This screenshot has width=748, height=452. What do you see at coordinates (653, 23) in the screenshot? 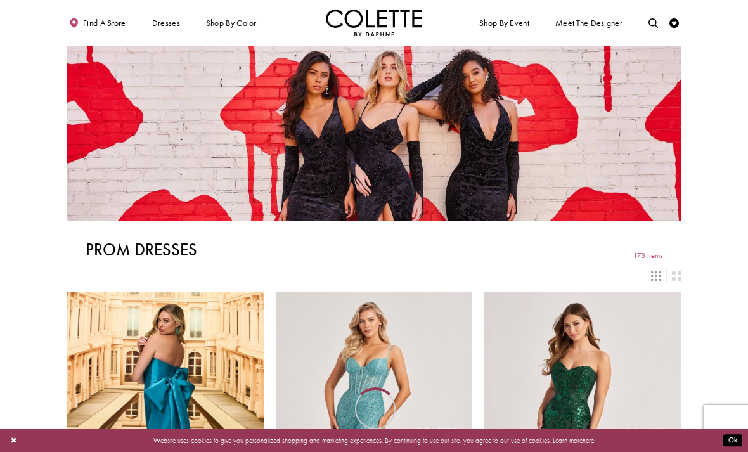
I see `a: Toggle search` at bounding box center [653, 23].